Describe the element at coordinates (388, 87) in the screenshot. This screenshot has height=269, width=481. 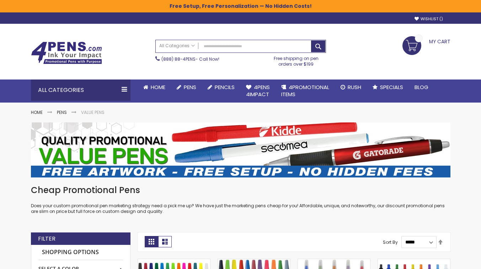
I see `a: Specials` at that location.